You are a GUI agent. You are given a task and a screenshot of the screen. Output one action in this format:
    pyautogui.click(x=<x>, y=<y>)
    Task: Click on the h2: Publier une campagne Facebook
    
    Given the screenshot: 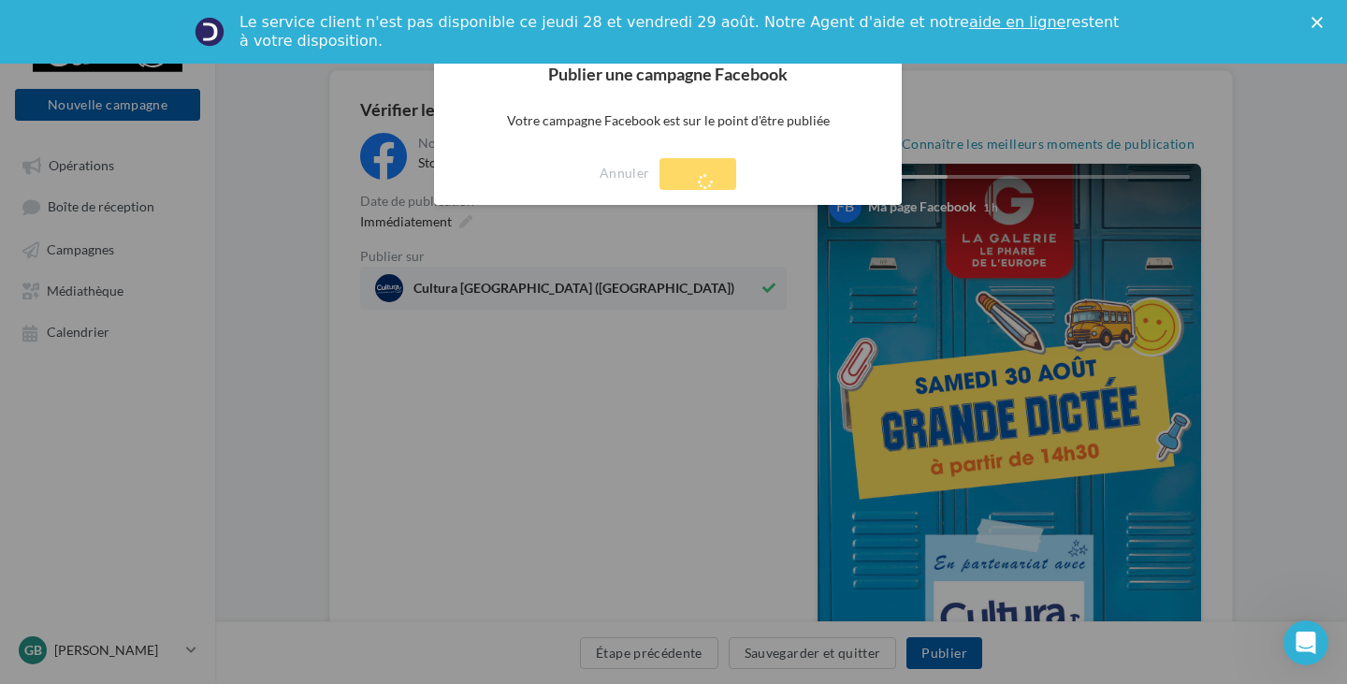 What is the action you would take?
    pyautogui.click(x=668, y=74)
    